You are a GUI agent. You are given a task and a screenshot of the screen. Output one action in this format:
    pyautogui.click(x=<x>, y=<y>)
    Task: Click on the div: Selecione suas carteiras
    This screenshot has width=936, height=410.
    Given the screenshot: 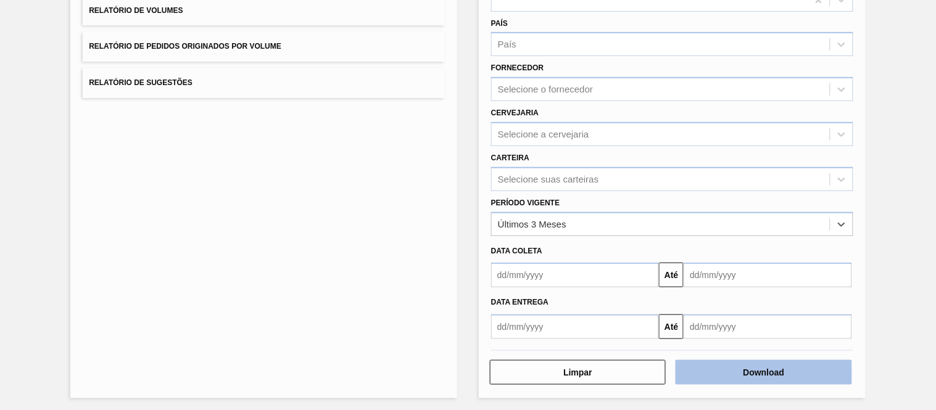 What is the action you would take?
    pyautogui.click(x=548, y=179)
    